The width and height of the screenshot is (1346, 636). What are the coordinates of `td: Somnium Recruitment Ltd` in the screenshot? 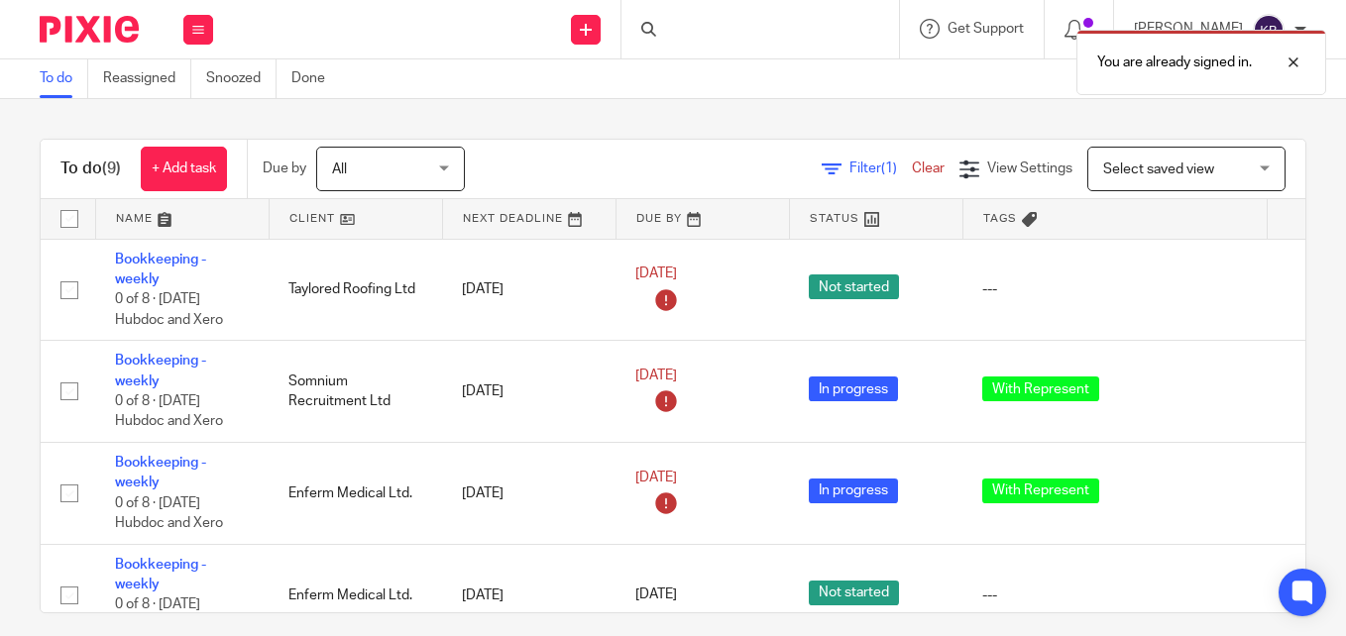 It's located at (355, 392).